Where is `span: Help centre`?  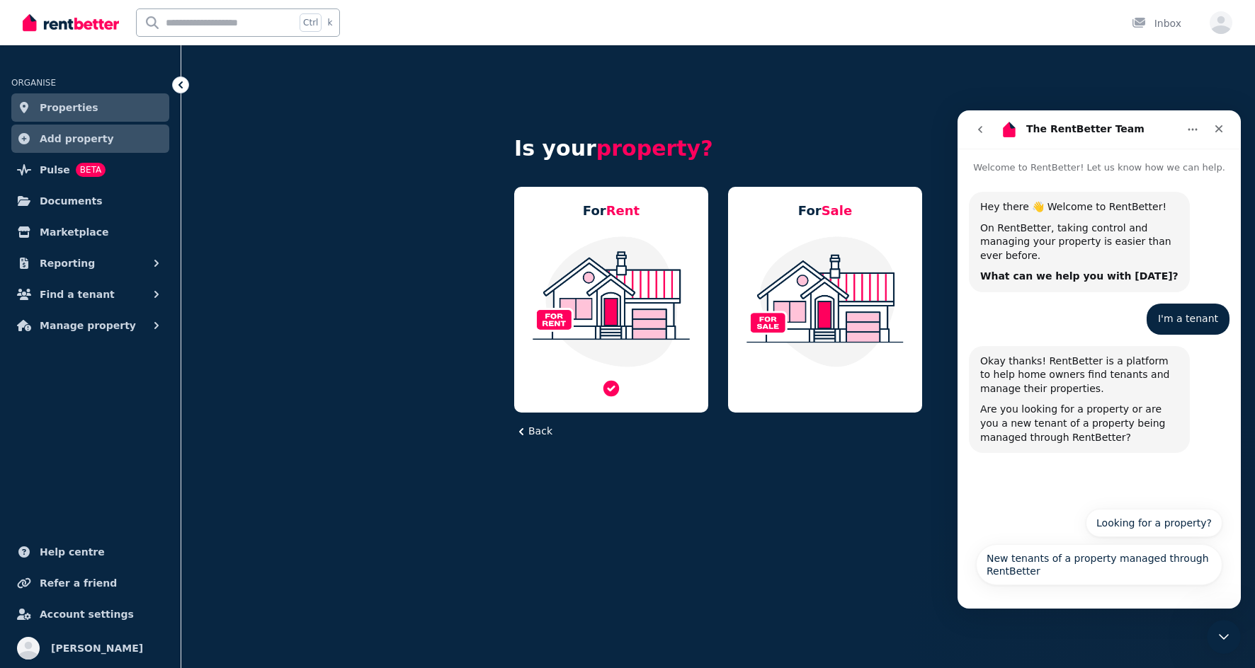
span: Help centre is located at coordinates (72, 552).